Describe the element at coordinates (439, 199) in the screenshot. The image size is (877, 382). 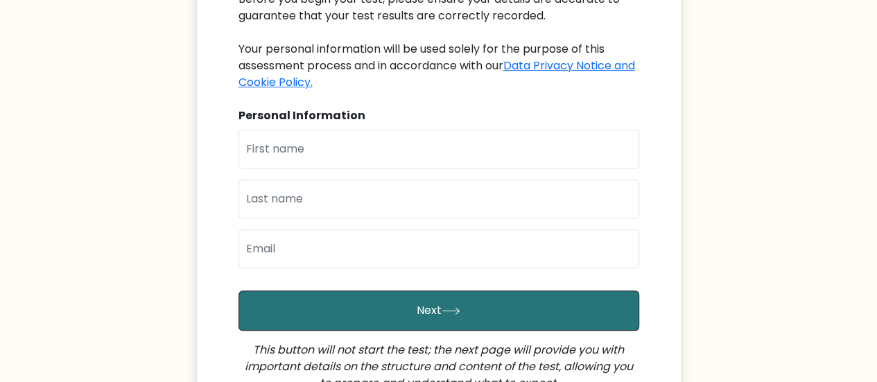
I see `input: Last name` at that location.